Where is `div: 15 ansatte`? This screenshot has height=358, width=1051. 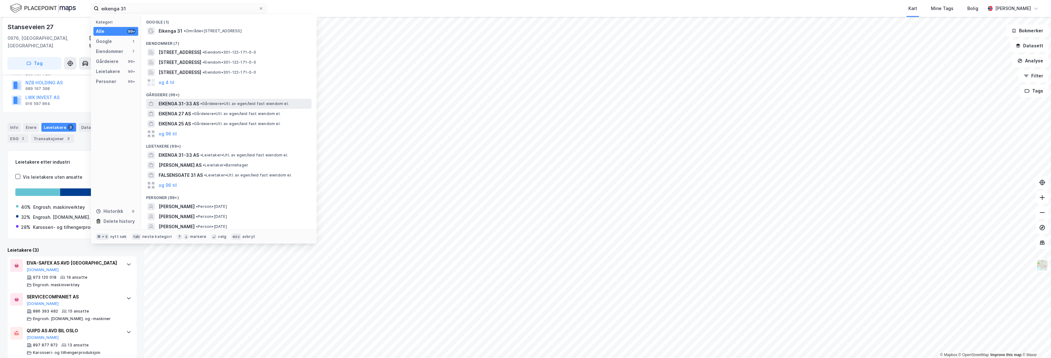
div: 15 ansatte is located at coordinates (78, 311).